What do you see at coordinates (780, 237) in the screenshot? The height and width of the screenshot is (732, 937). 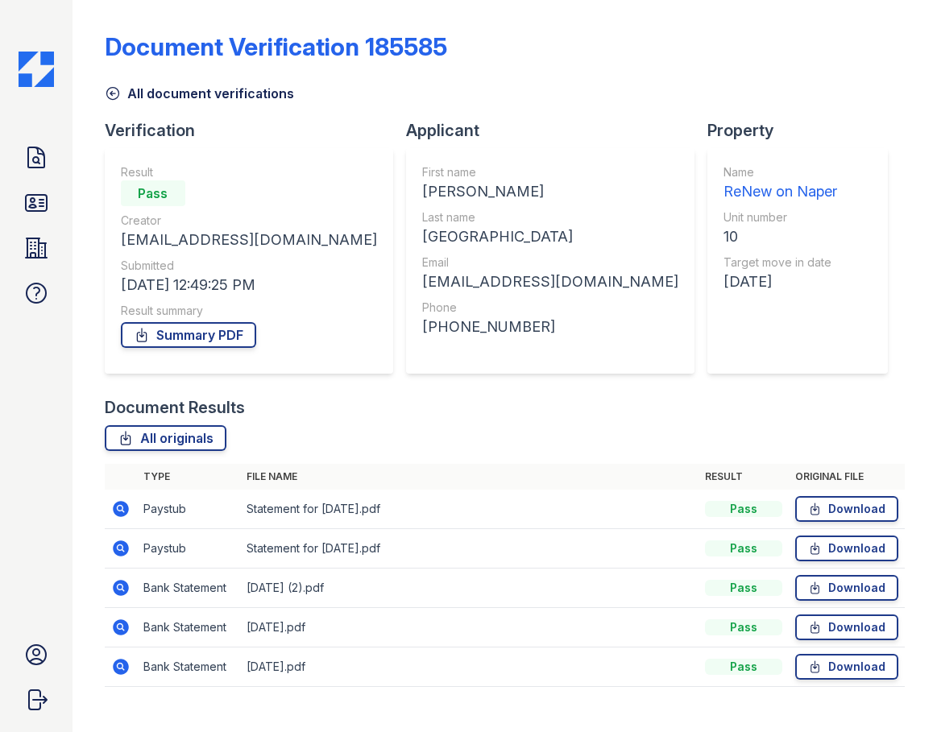 I see `div: 10` at bounding box center [780, 237].